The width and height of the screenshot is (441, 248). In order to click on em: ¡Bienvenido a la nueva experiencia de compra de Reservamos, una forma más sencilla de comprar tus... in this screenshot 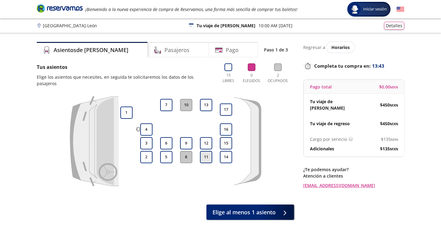, I will do `click(191, 9)`.